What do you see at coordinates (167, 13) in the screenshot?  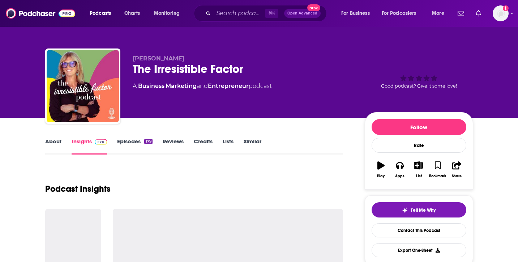 I see `span: Monitoring` at bounding box center [167, 13].